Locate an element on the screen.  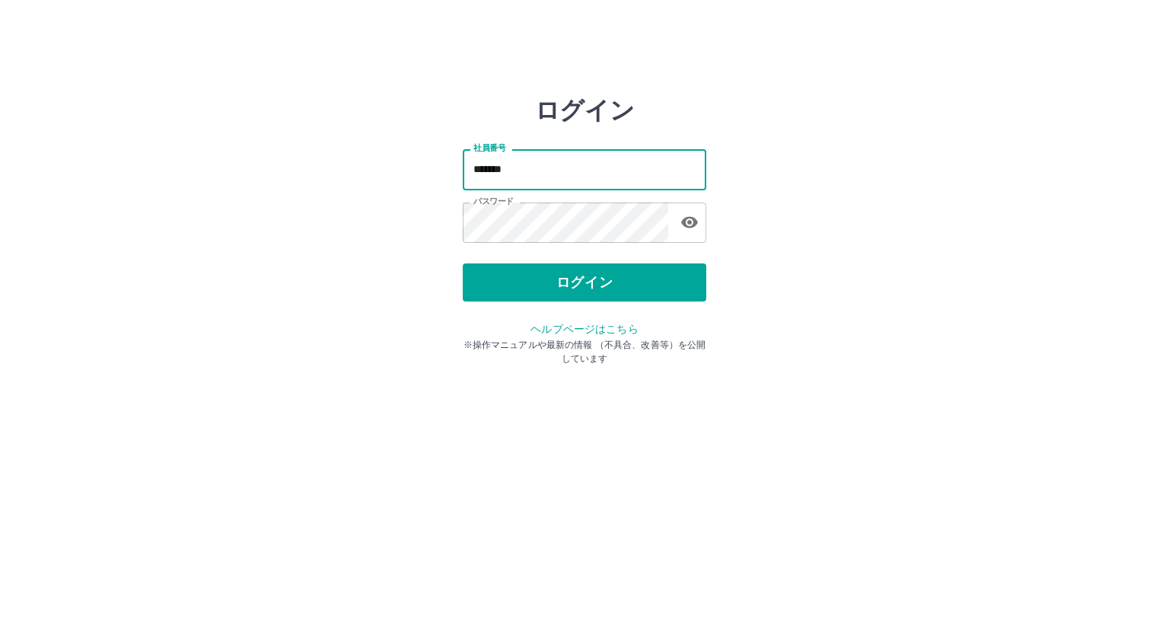
a: ヘルプページはこちら is located at coordinates (584, 329).